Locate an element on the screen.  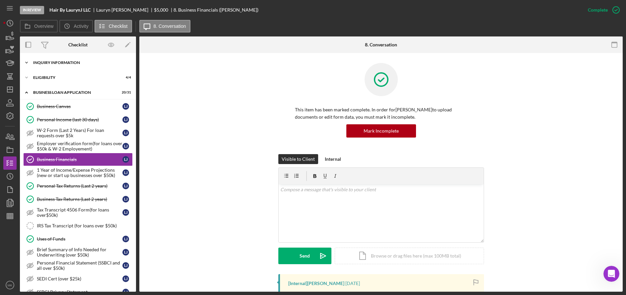
a: 1 Year of Income/Expense Projections (new or start up businesses over $50k)LJ is located at coordinates (78, 173).